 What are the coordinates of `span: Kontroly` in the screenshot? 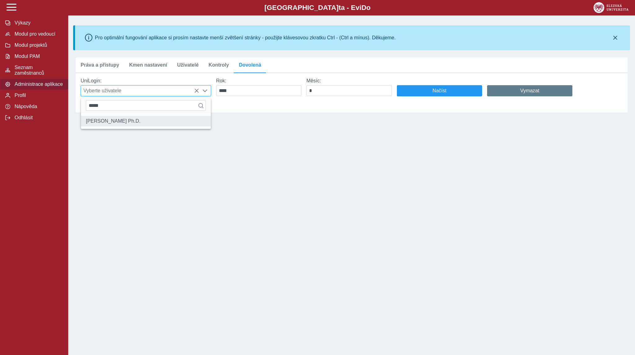 It's located at (219, 65).